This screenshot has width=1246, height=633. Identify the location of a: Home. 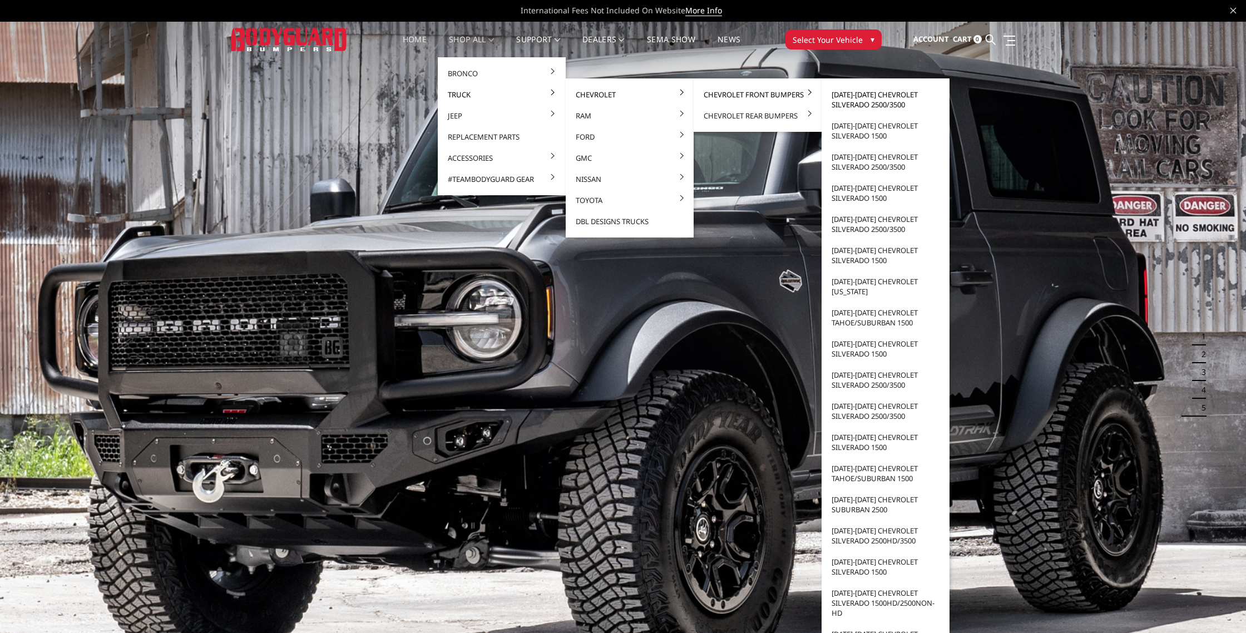
(414, 46).